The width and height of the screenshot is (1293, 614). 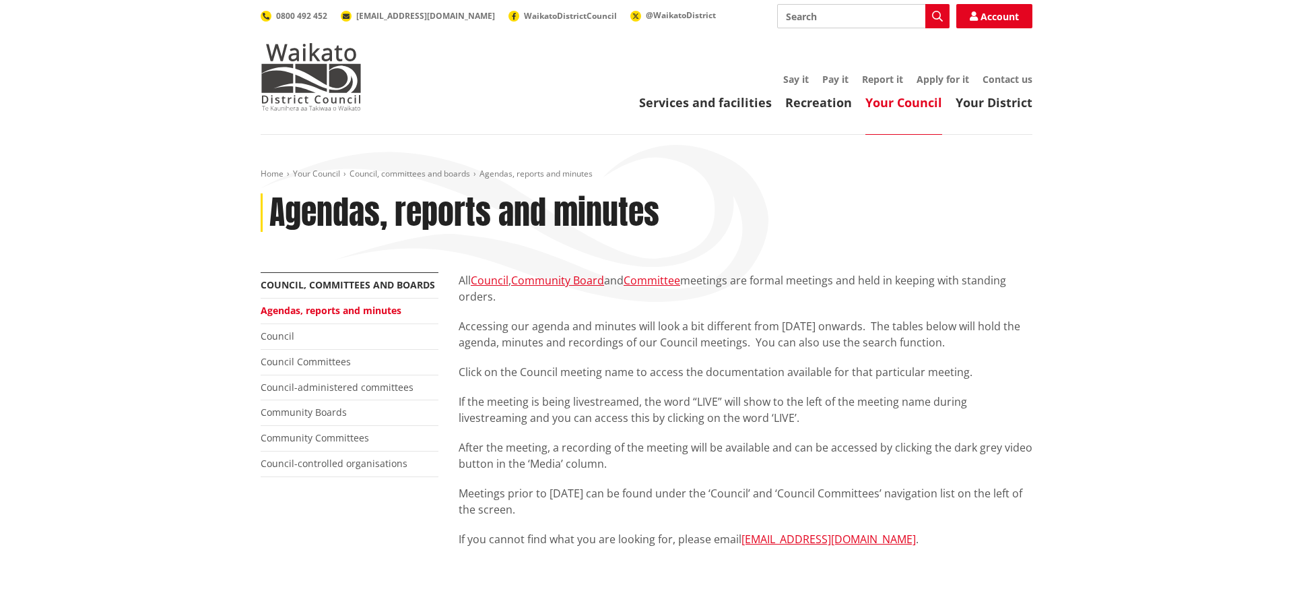 I want to click on img: Waikato District Council - Te Kaunihera aa Takiwaa o Waikato, so click(x=311, y=77).